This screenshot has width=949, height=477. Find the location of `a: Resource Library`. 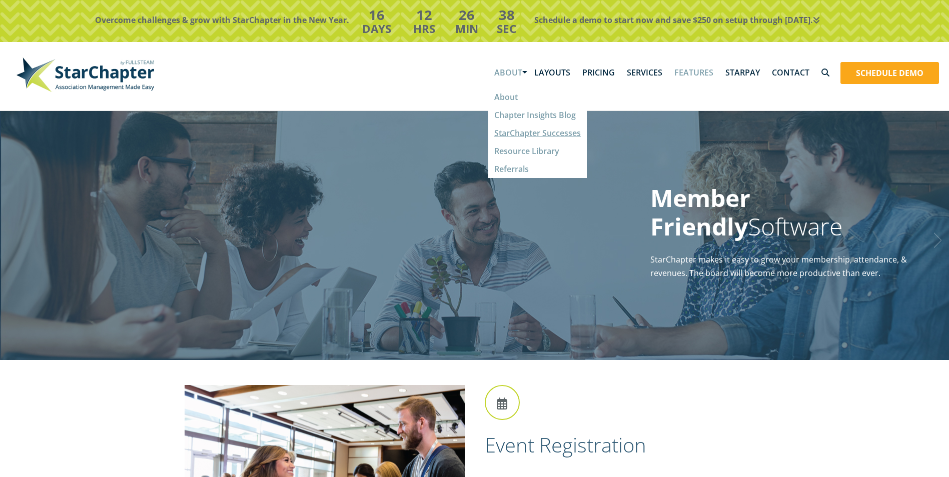

a: Resource Library is located at coordinates (537, 151).